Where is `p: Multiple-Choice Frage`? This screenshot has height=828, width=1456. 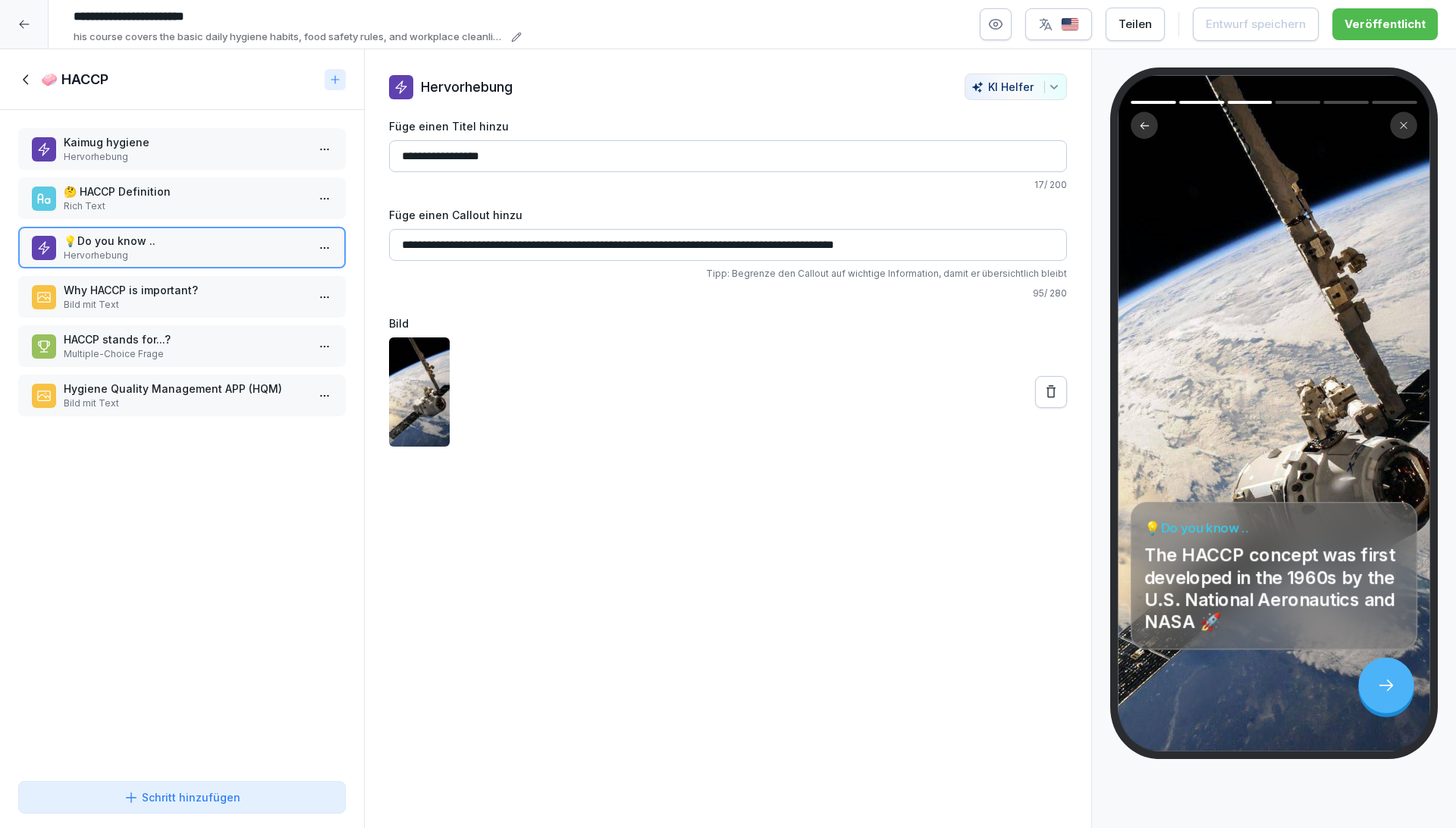 p: Multiple-Choice Frage is located at coordinates (185, 354).